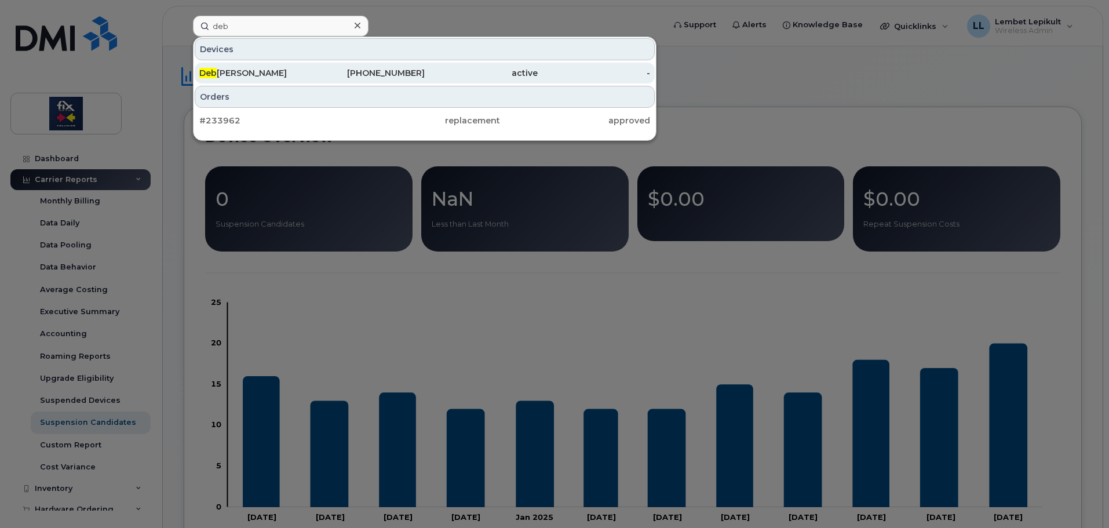  What do you see at coordinates (424, 121) in the screenshot?
I see `div: replacement` at bounding box center [424, 121].